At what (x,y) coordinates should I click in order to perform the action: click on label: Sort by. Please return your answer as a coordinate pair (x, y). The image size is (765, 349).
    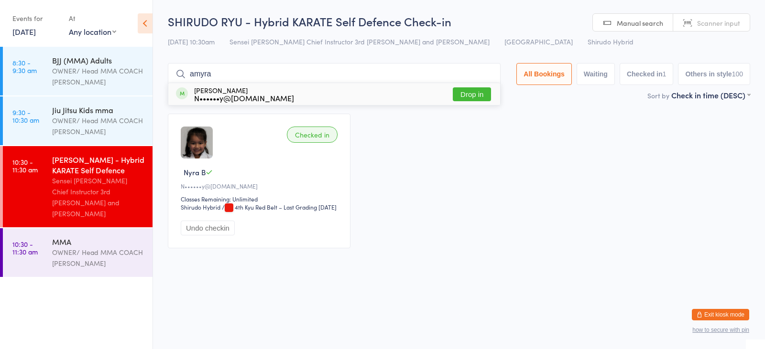
    Looking at the image, I should click on (658, 96).